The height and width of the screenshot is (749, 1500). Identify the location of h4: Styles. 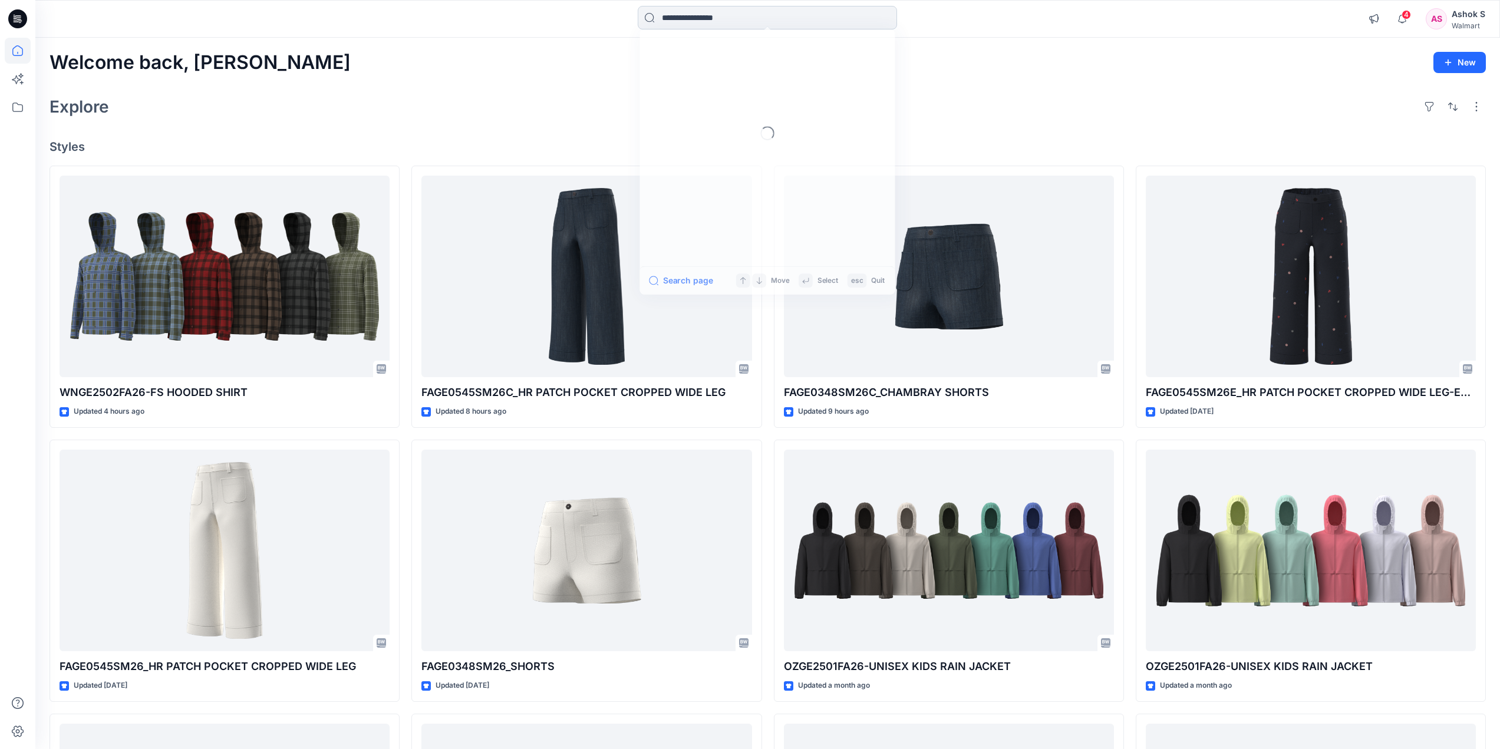
(767, 147).